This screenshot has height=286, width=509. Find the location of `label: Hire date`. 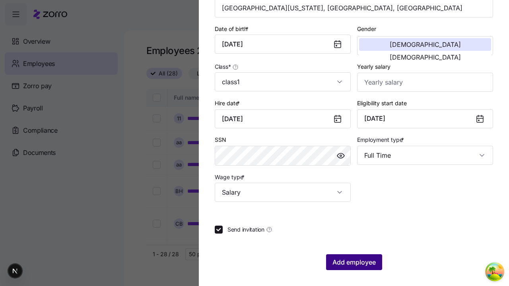

label: Hire date is located at coordinates (228, 103).